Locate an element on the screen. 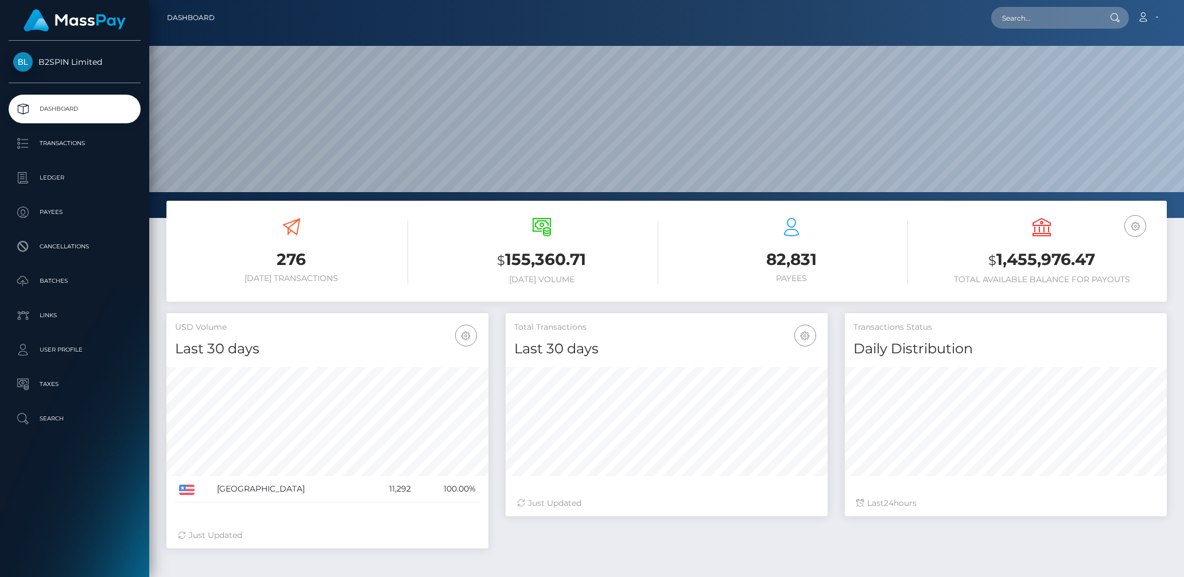  h5: Transactions Status is located at coordinates (1005, 328).